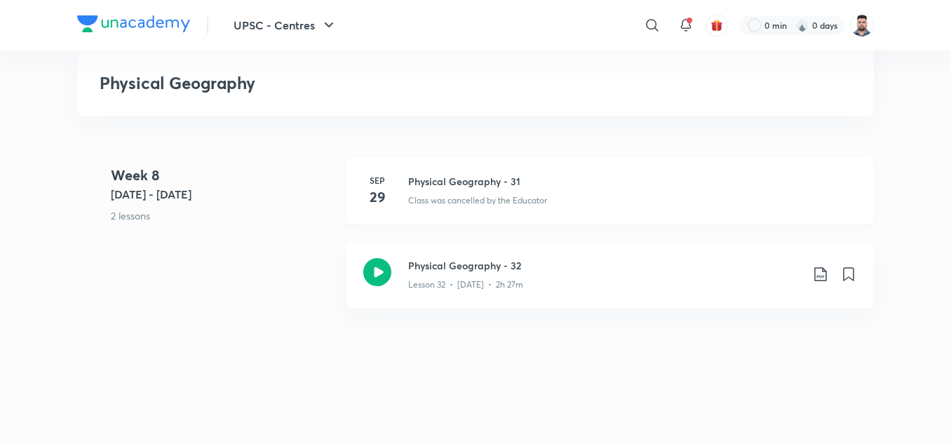  What do you see at coordinates (133, 25) in the screenshot?
I see `a: Company Logo` at bounding box center [133, 25].